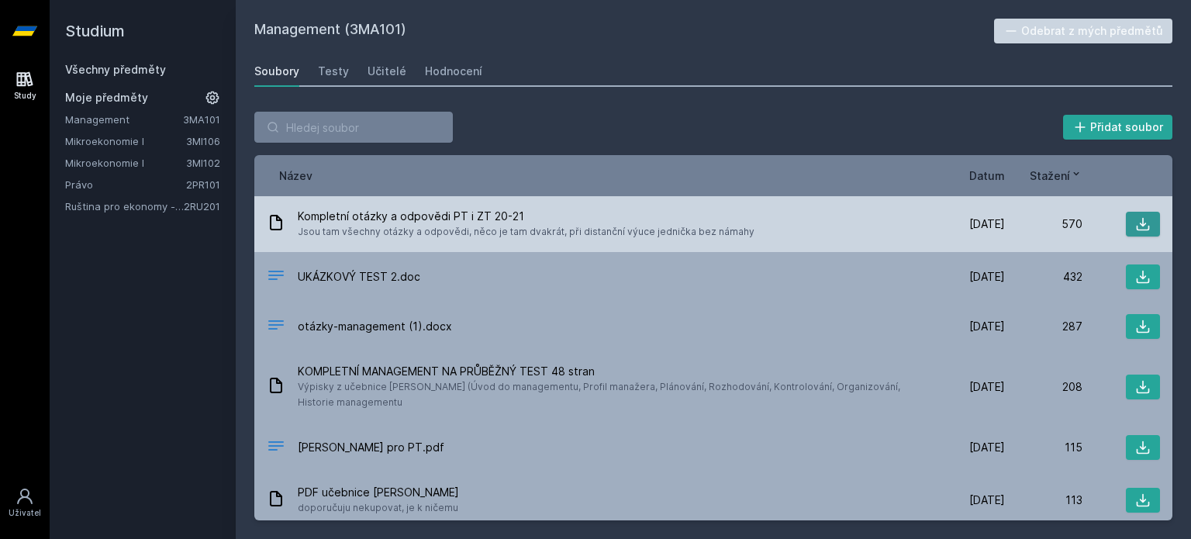 The width and height of the screenshot is (1191, 539). Describe the element at coordinates (276, 277) in the screenshot. I see `div: DOC` at that location.